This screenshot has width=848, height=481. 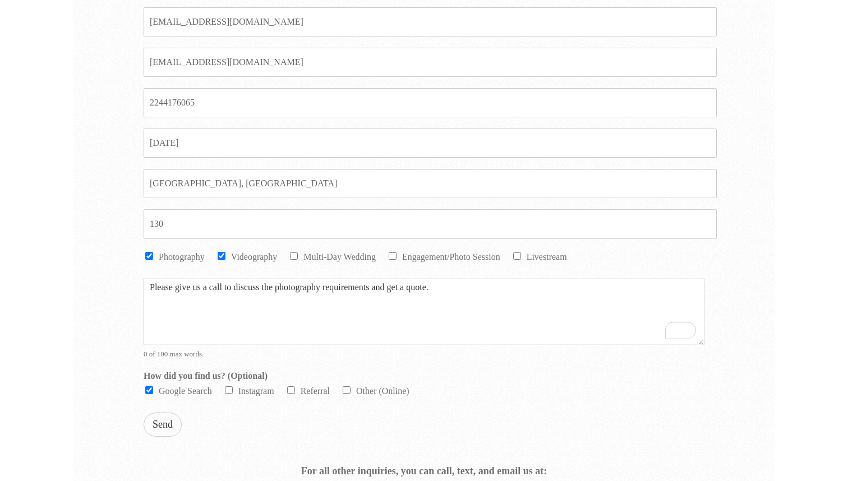 I want to click on label: Referral, so click(x=315, y=390).